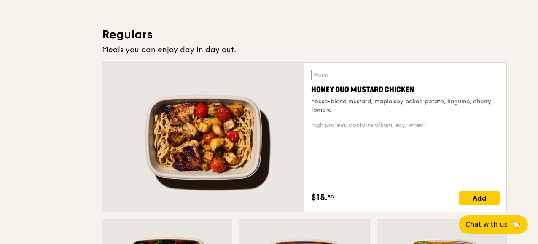 The width and height of the screenshot is (538, 244). What do you see at coordinates (321, 75) in the screenshot?
I see `div: Warm` at bounding box center [321, 75].